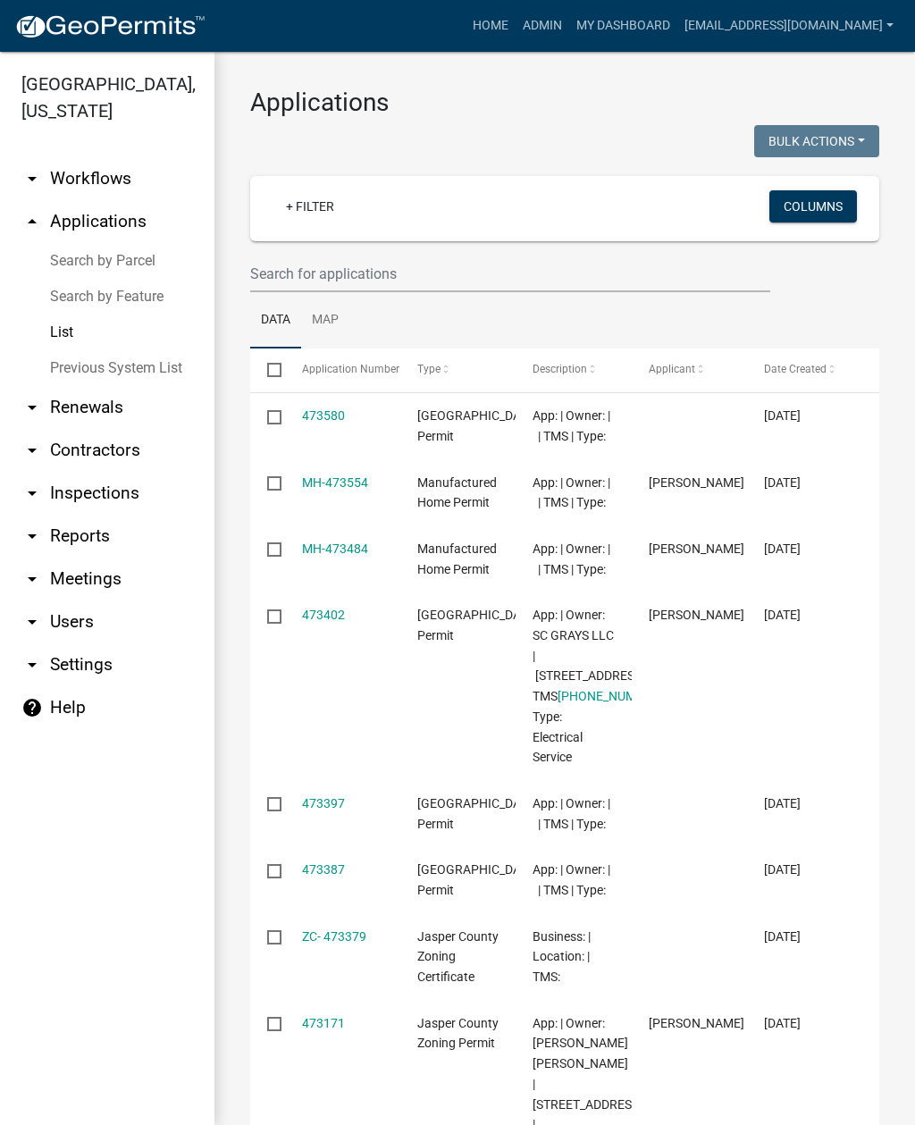 The width and height of the screenshot is (915, 1125). I want to click on span: Business: | Location: | TMS:, so click(561, 957).